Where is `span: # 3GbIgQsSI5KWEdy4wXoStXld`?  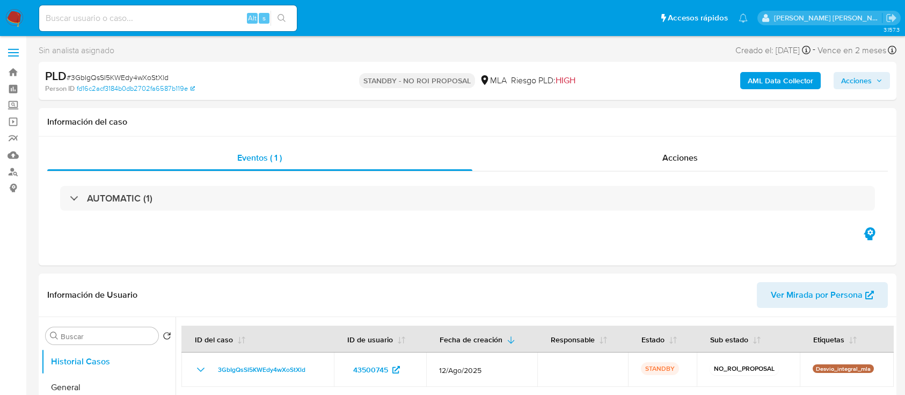 span: # 3GbIgQsSI5KWEdy4wXoStXld is located at coordinates (118, 77).